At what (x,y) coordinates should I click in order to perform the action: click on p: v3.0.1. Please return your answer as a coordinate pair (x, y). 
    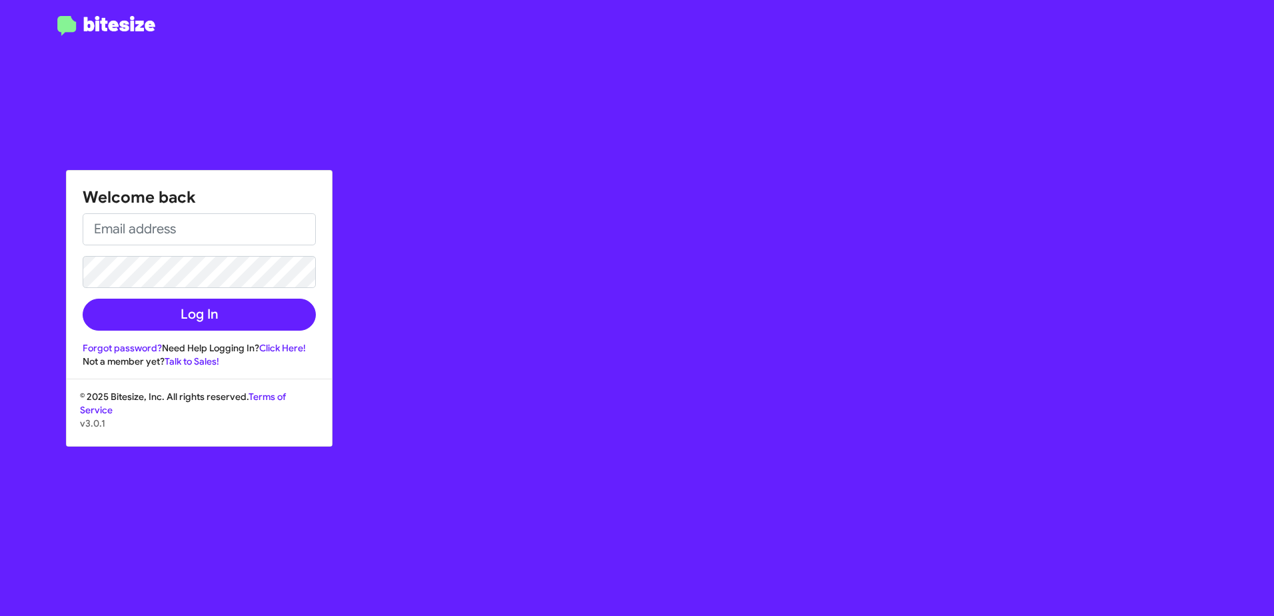
    Looking at the image, I should click on (199, 423).